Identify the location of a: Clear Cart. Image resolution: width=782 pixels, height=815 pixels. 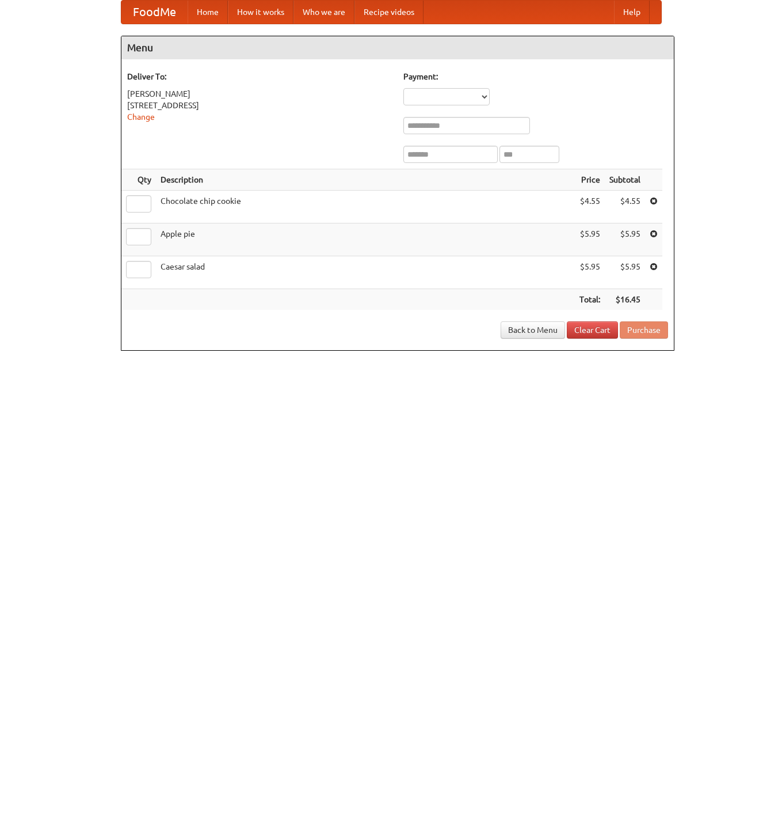
(592, 330).